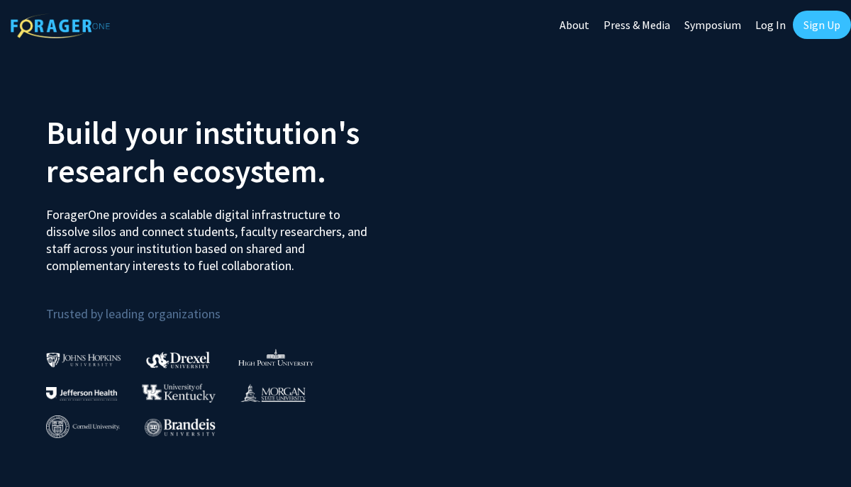 The height and width of the screenshot is (487, 851). I want to click on img: Morgan State University, so click(273, 393).